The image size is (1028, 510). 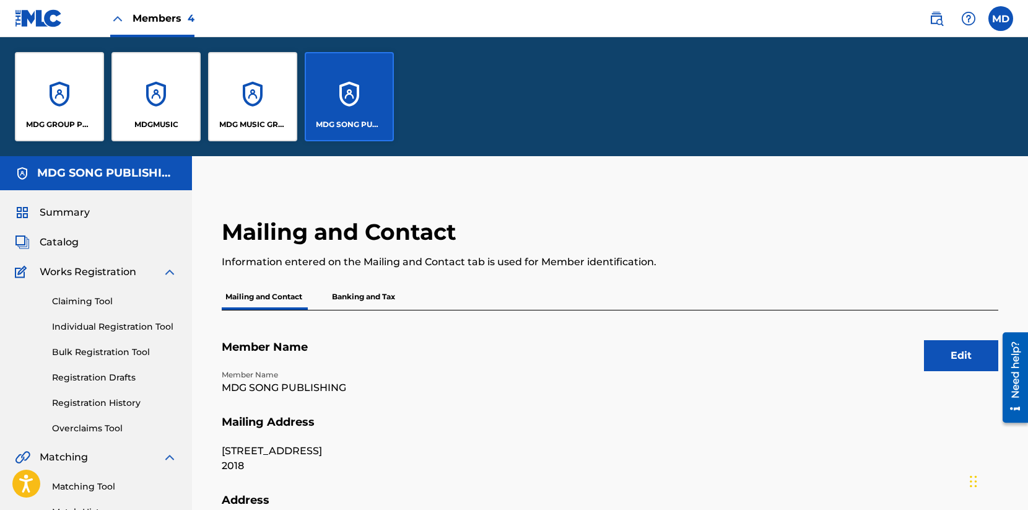 I want to click on p: MDGMUSIC, so click(x=156, y=124).